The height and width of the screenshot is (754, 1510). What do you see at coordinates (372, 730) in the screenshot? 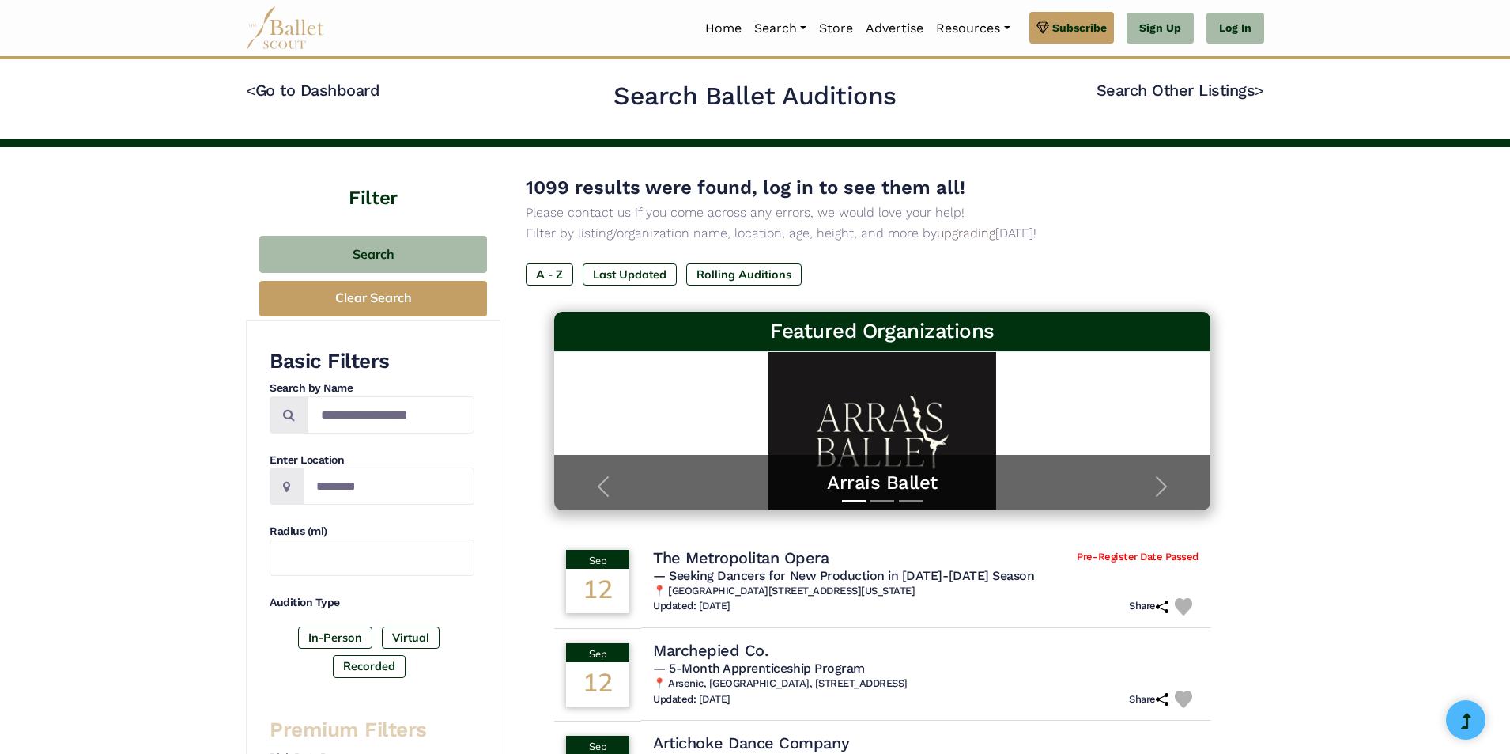
I see `h3: Premium Filters` at bounding box center [372, 730].